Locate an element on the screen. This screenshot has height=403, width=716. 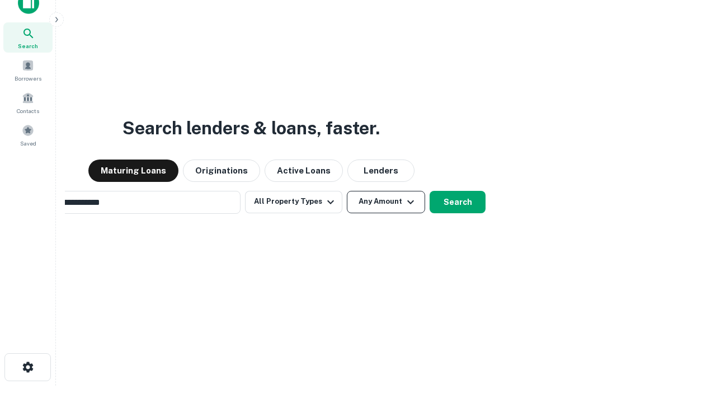
button: Originations is located at coordinates (221, 171).